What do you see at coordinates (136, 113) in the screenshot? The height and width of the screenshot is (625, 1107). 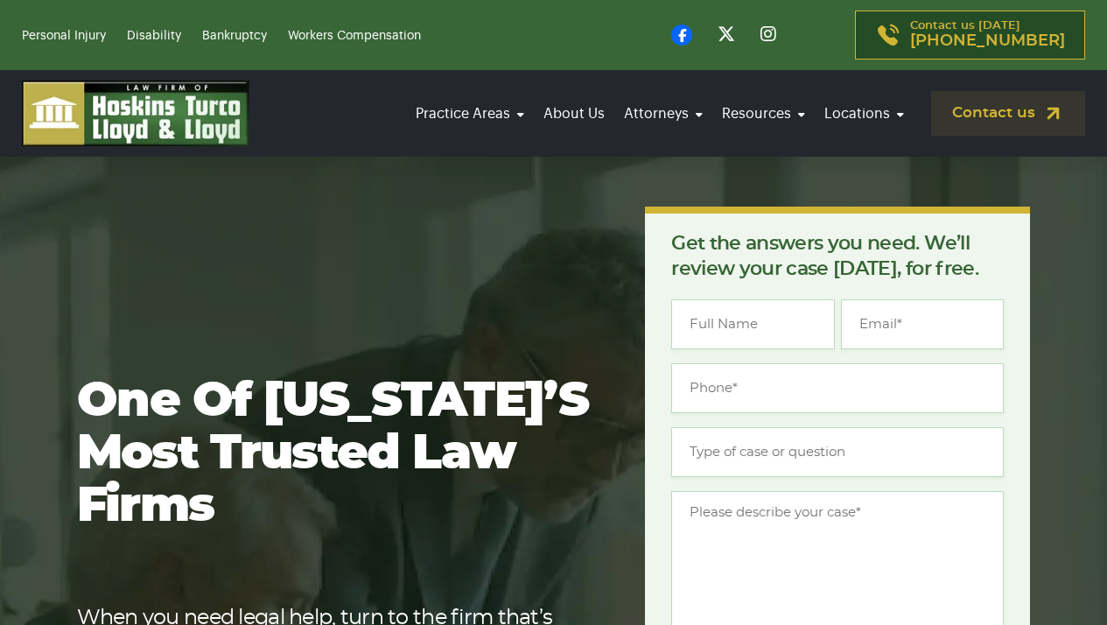 I see `img: logo` at bounding box center [136, 113].